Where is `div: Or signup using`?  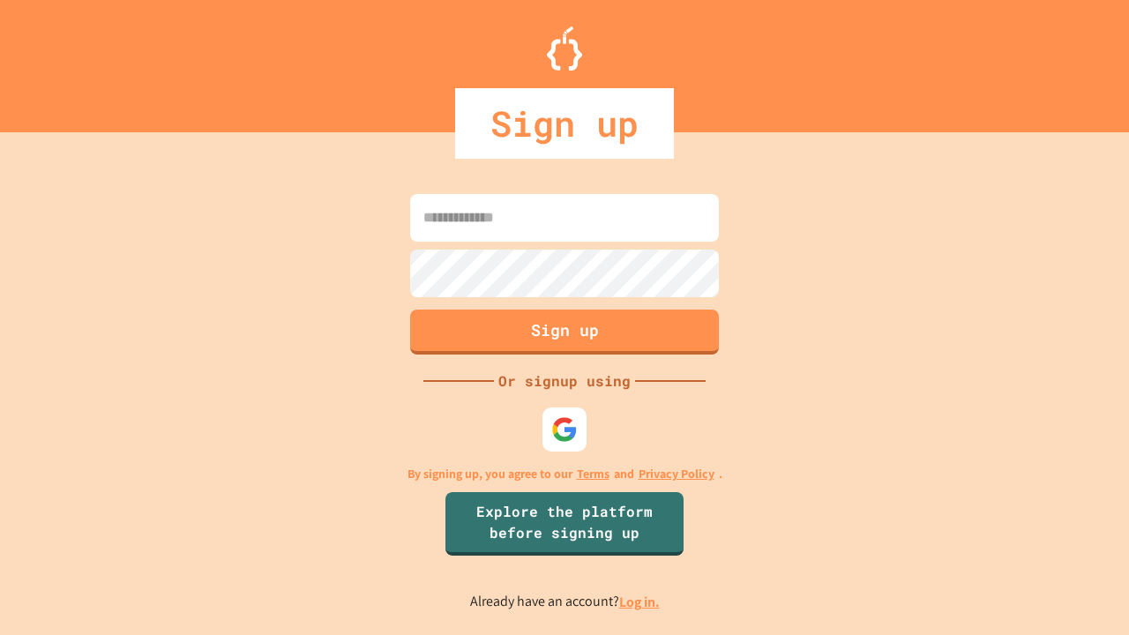
div: Or signup using is located at coordinates (565, 381).